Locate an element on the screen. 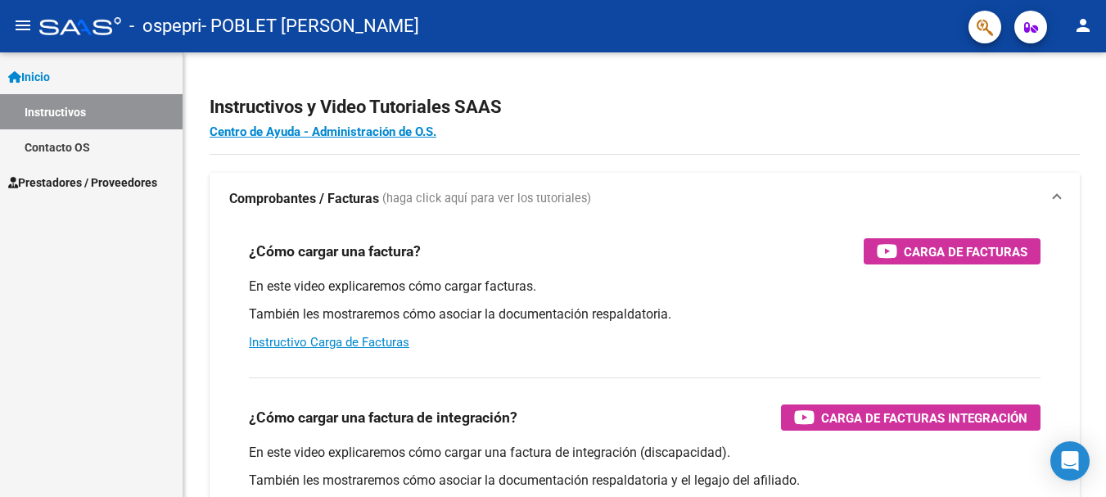  h3: ¿Cómo cargar una factura de integración? is located at coordinates (383, 418).